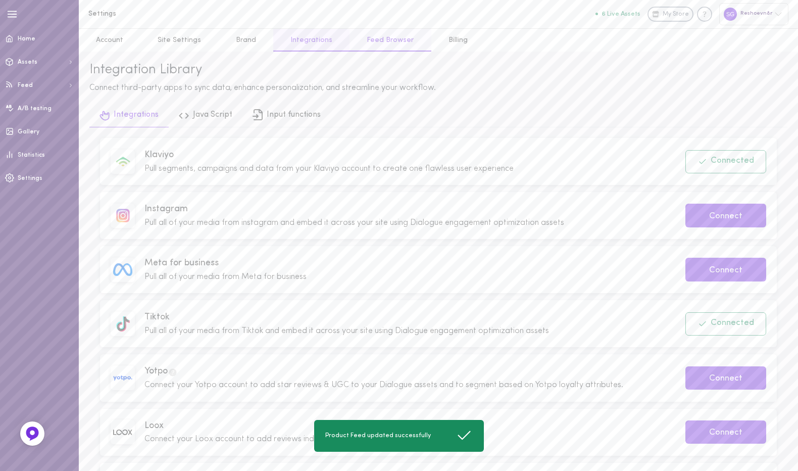  I want to click on button: 6 Live Assets, so click(618, 14).